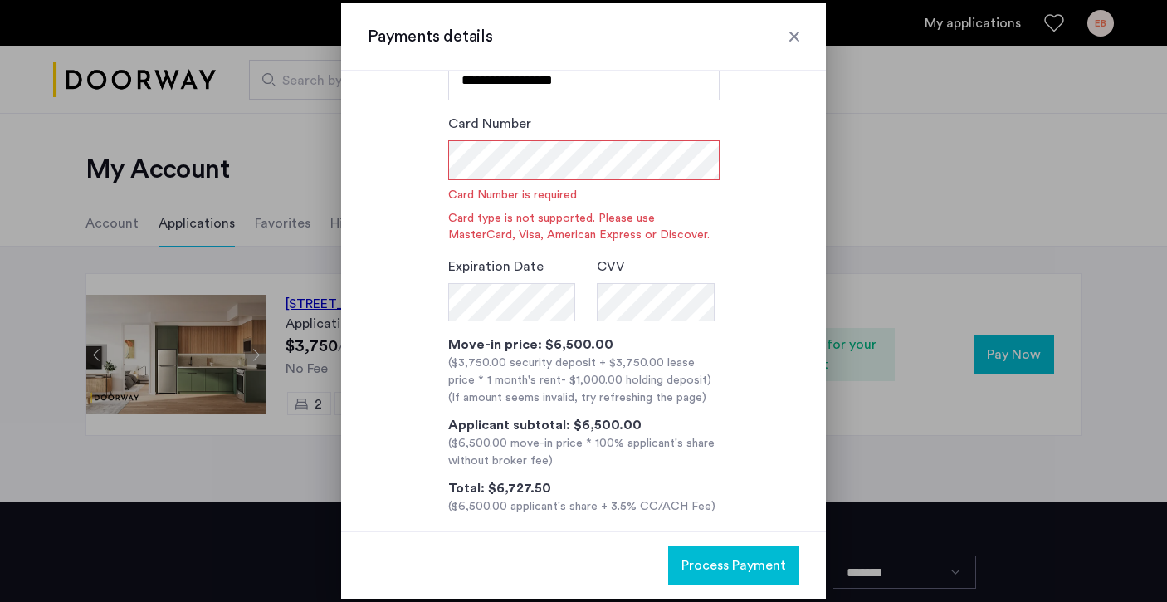 The image size is (1167, 602). What do you see at coordinates (734, 565) in the screenshot?
I see `button: button` at bounding box center [734, 565].